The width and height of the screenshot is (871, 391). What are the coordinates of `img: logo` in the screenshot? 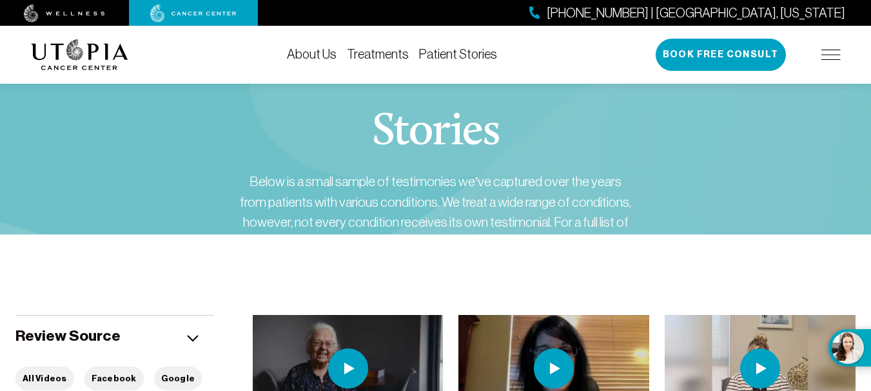 It's located at (79, 55).